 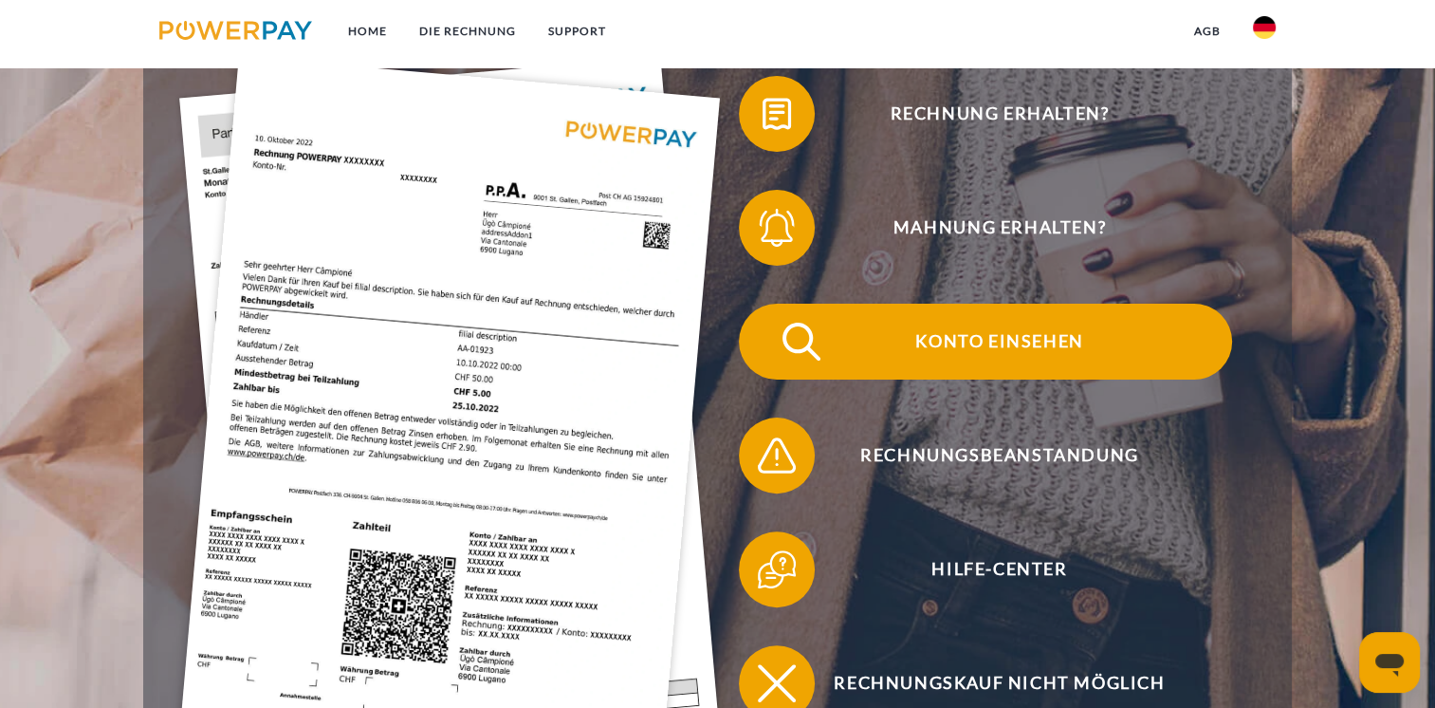 What do you see at coordinates (985, 114) in the screenshot?
I see `a: Rechnung erhalten?` at bounding box center [985, 114].